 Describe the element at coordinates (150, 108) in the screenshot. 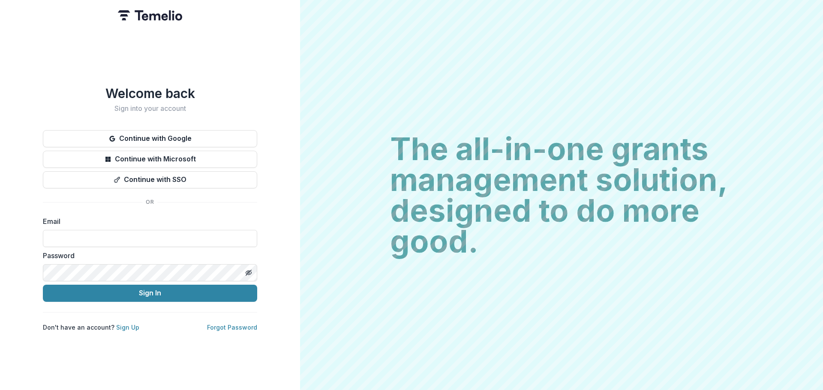

I see `h2: Sign into your account` at that location.